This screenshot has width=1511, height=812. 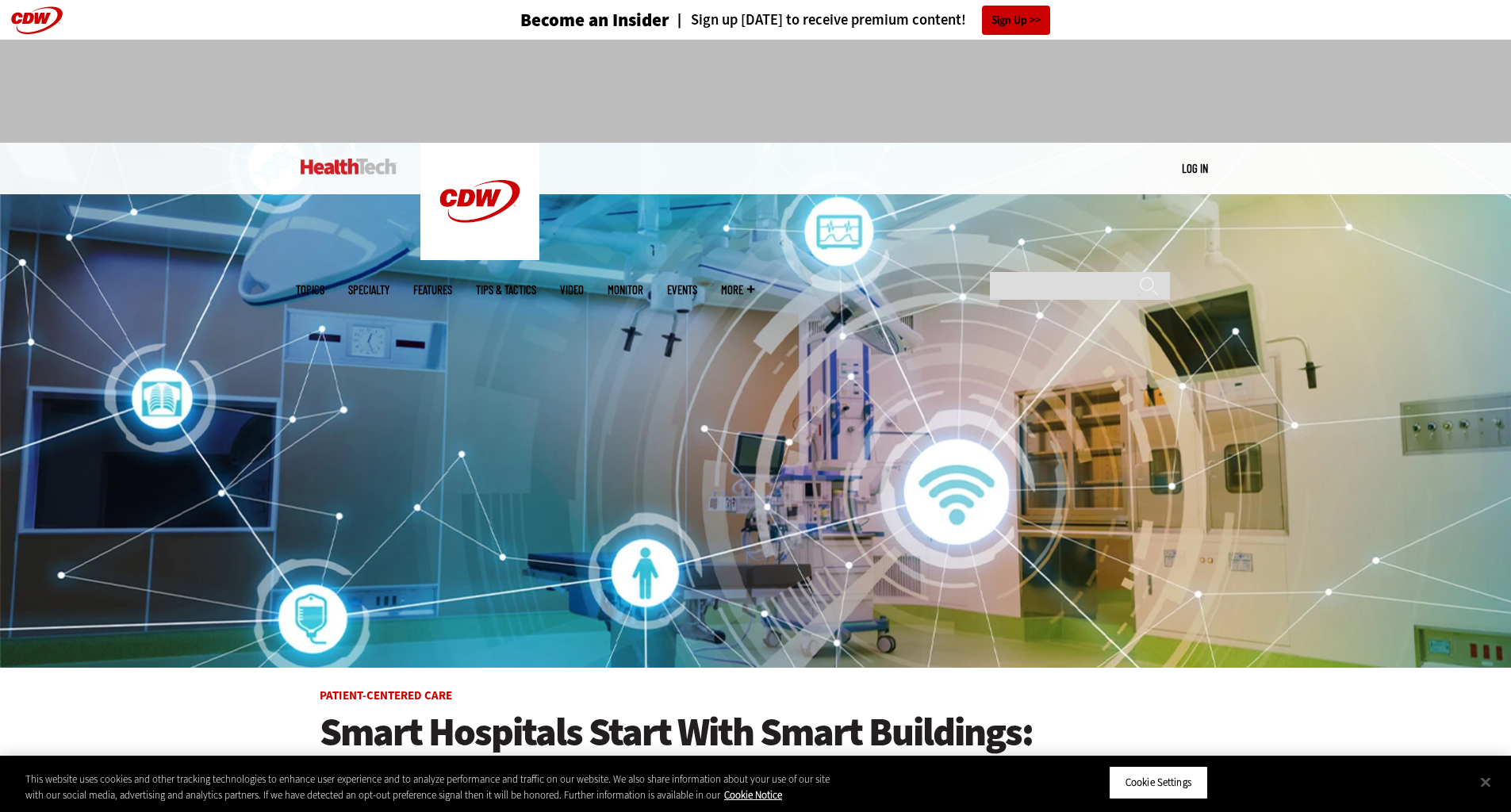 I want to click on a: Smart Hospitals Start With Smart Buildings: Automation's Role in Patient-Centric Care, so click(x=756, y=754).